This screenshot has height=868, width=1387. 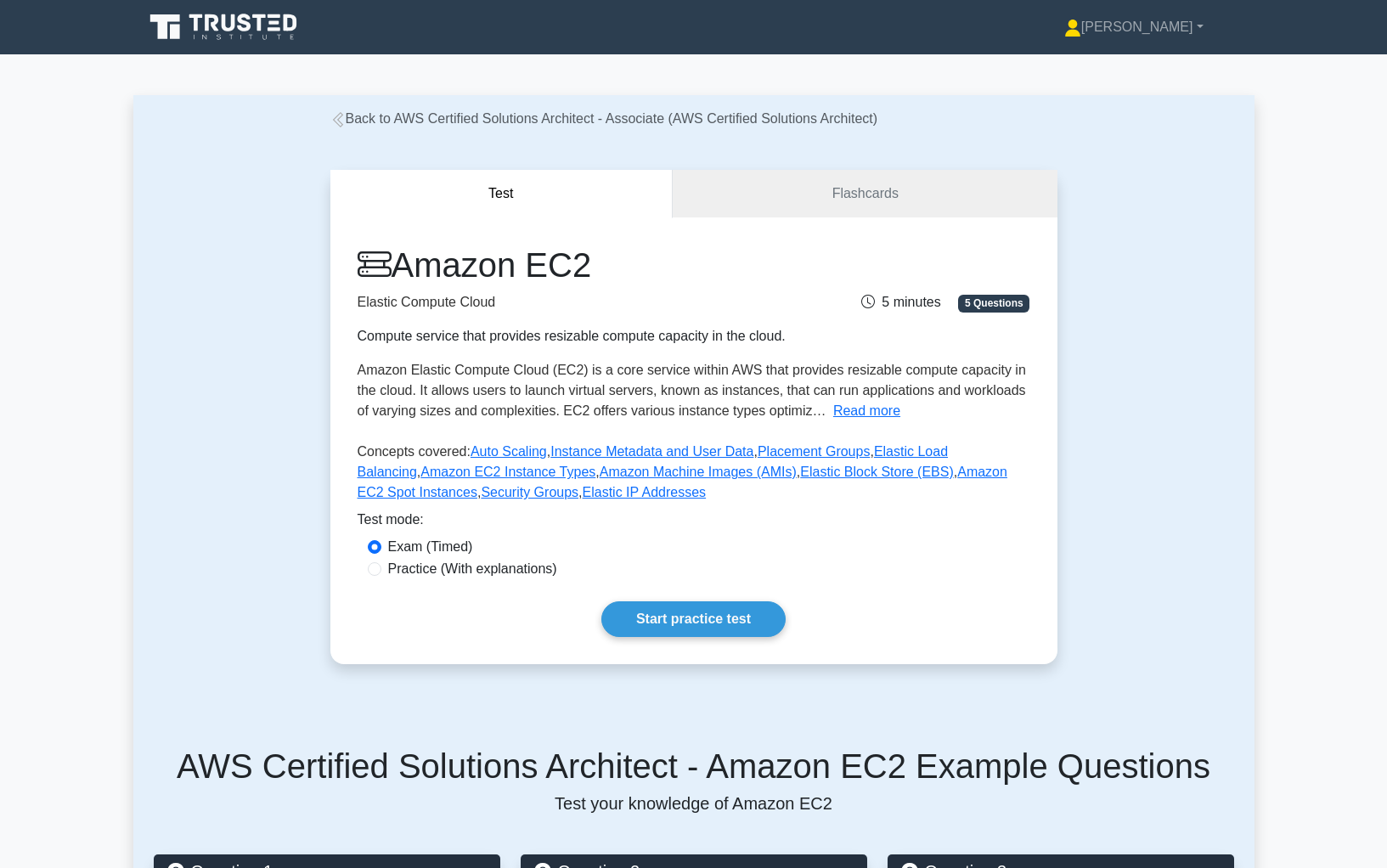 I want to click on h1: Amazon EC2, so click(x=578, y=265).